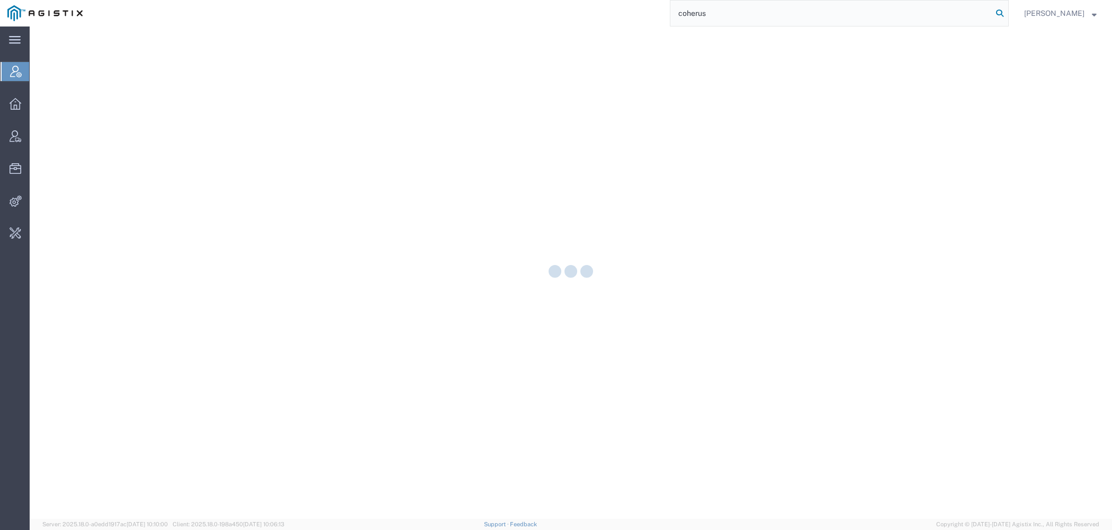 This screenshot has height=530, width=1112. I want to click on span: Kaitlyn Hostetler, so click(1054, 13).